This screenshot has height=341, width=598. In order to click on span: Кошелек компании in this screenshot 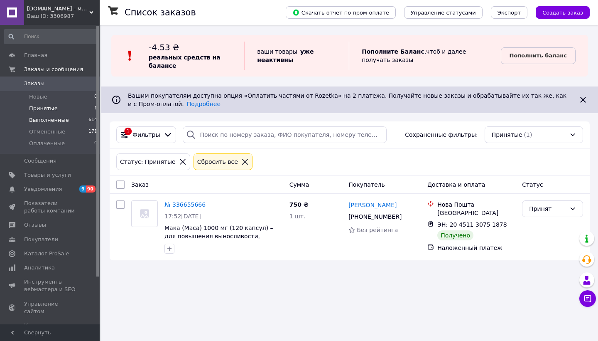, I will do `click(50, 329)`.